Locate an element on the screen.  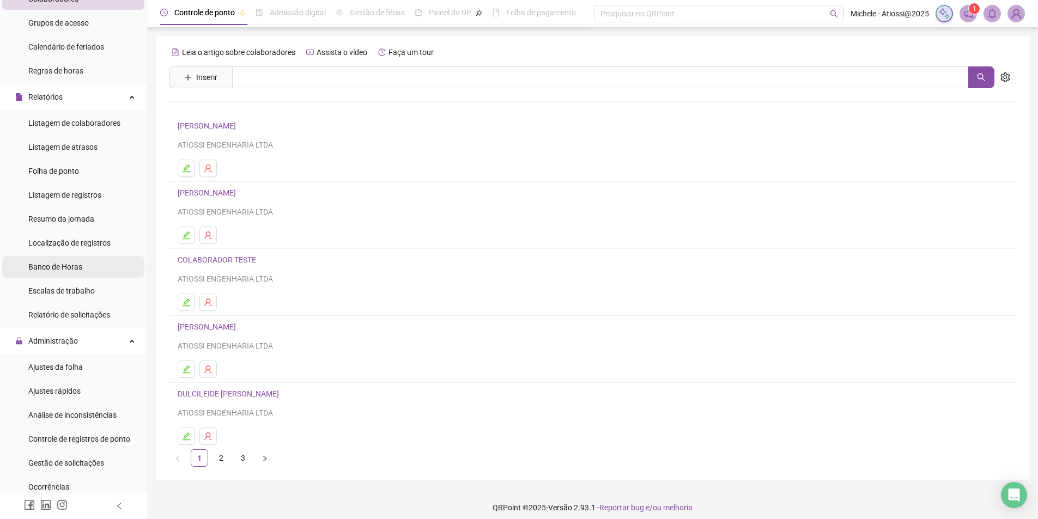
span: facebook is located at coordinates (29, 505).